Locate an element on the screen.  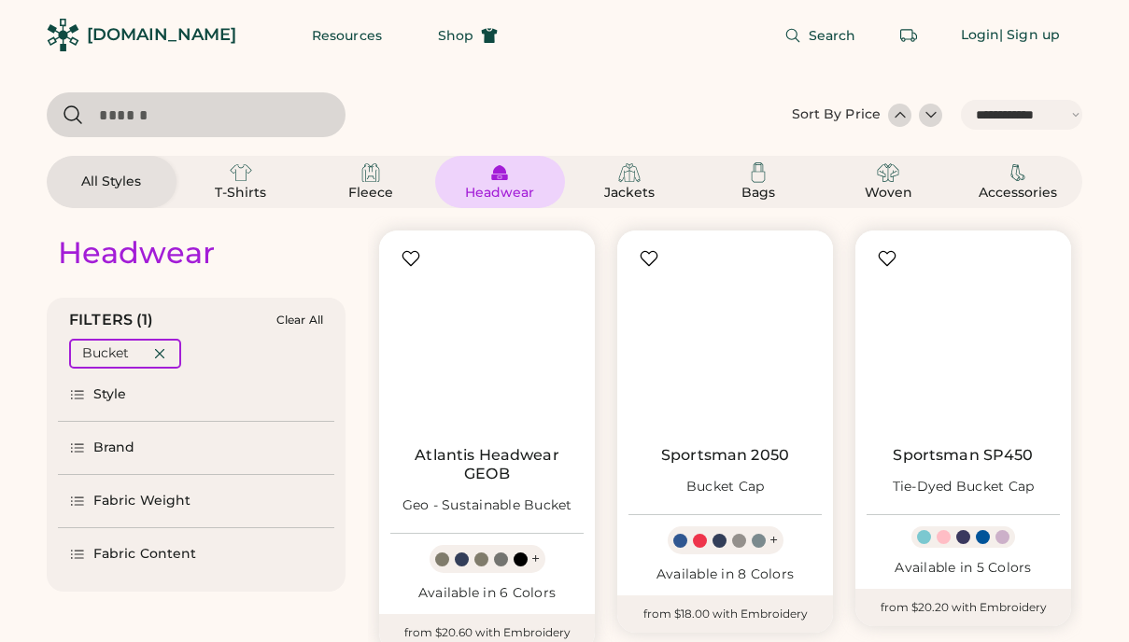
div: Fabric Content is located at coordinates (145, 555).